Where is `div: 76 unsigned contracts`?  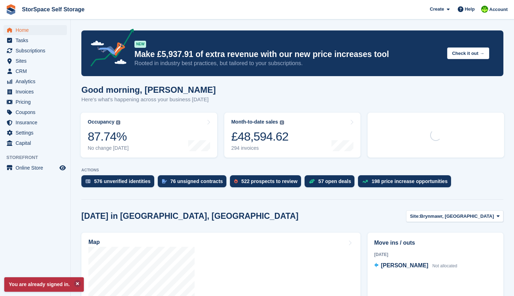
div: 76 unsigned contracts is located at coordinates (197, 181).